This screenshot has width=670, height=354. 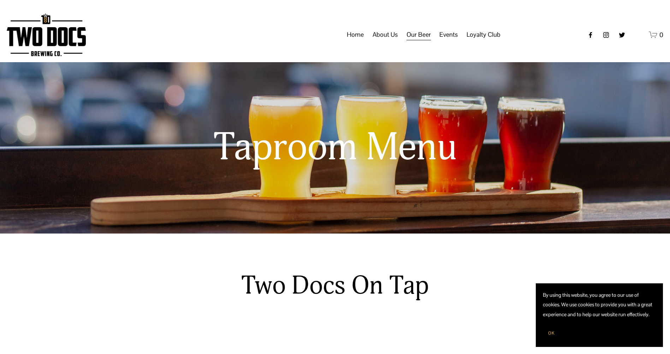 I want to click on a: Facebook, so click(x=591, y=35).